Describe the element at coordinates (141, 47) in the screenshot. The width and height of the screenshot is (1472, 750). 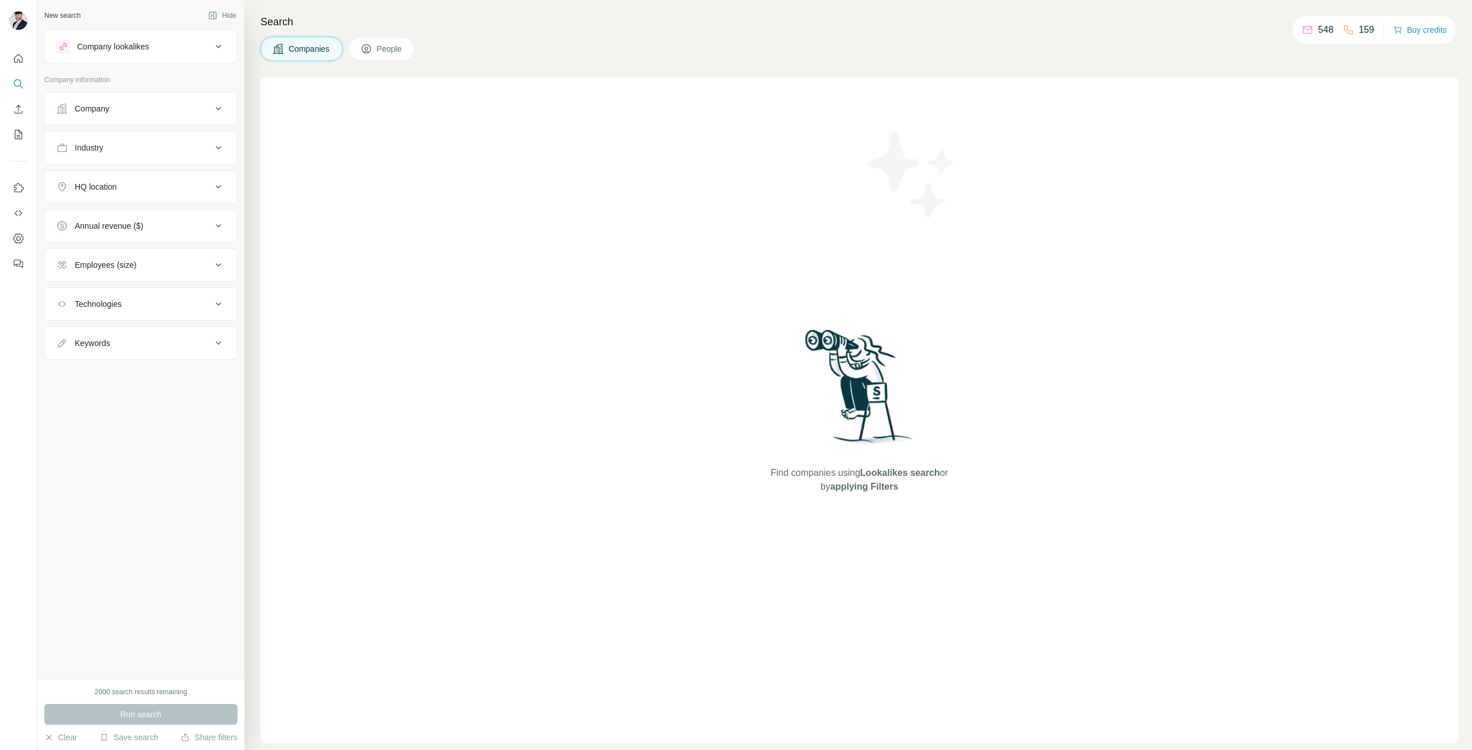
I see `button: Company lookalikes` at that location.